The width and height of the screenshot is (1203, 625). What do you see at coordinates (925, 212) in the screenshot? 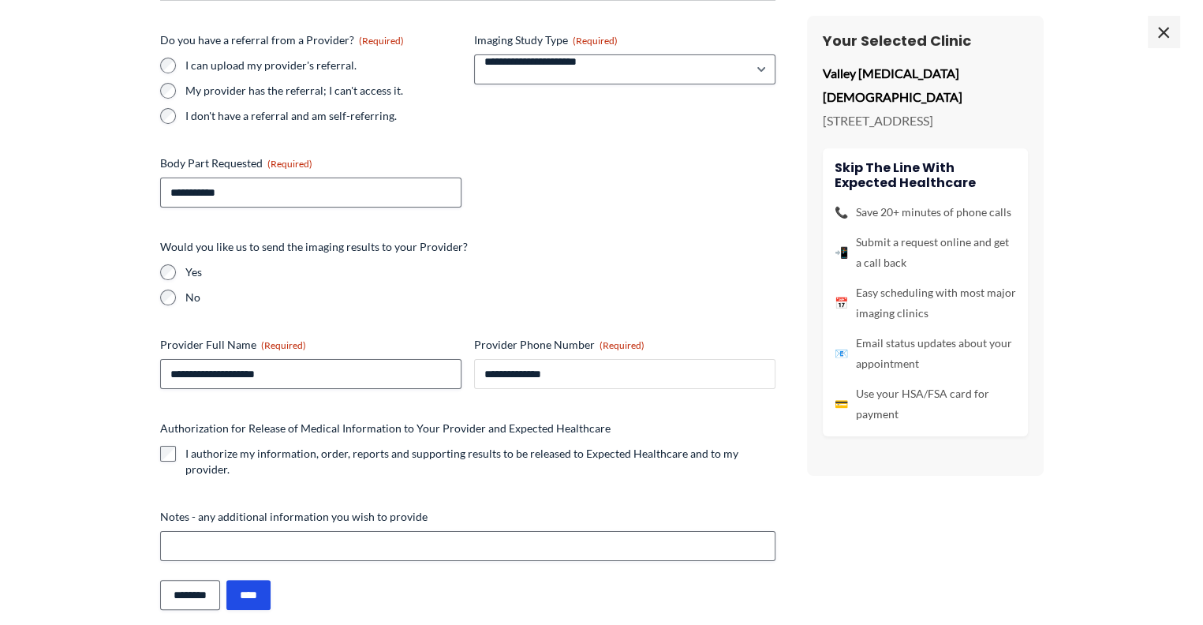
I see `li: Save 20+ minutes of phone calls` at bounding box center [925, 212].